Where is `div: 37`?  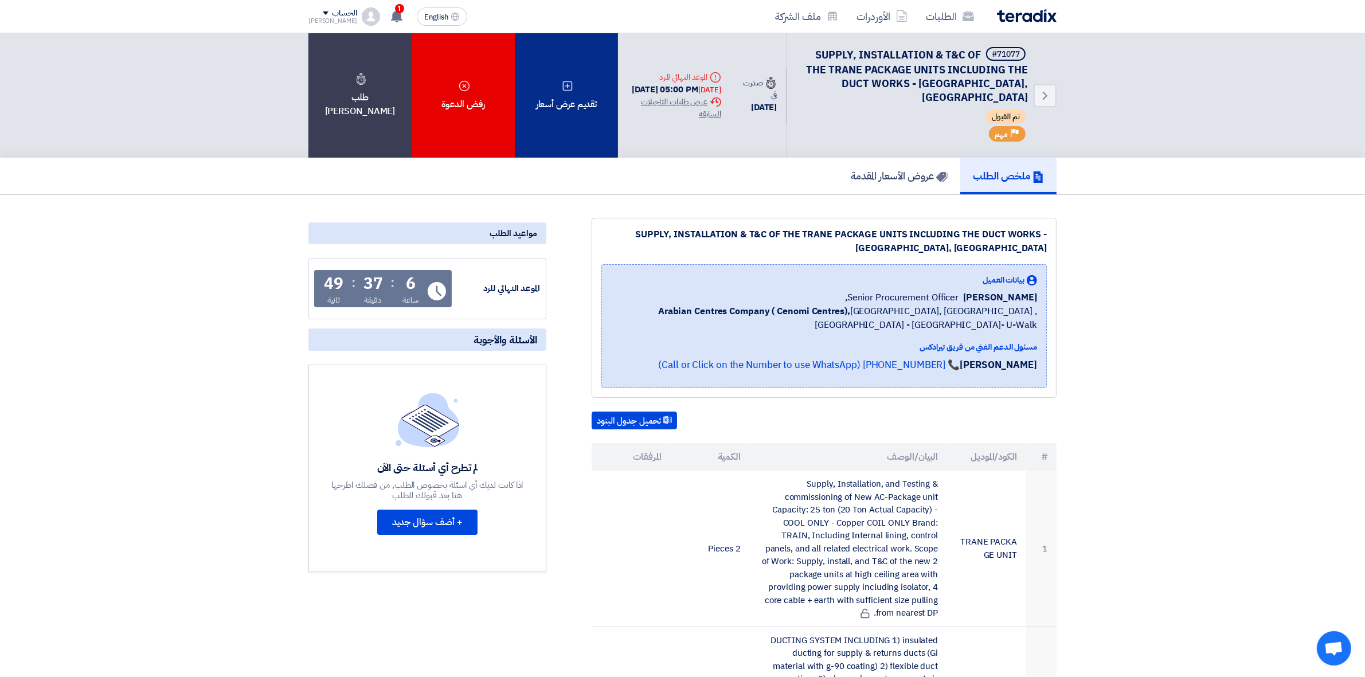
div: 37 is located at coordinates (373, 284).